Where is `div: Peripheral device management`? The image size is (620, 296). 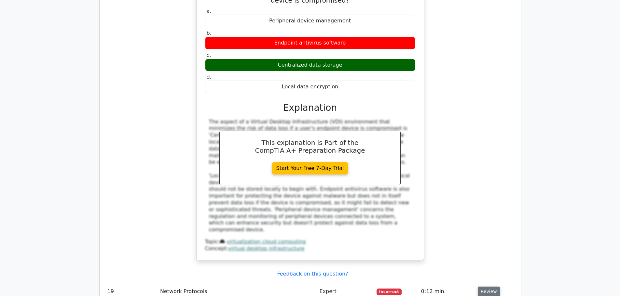 div: Peripheral device management is located at coordinates (310, 21).